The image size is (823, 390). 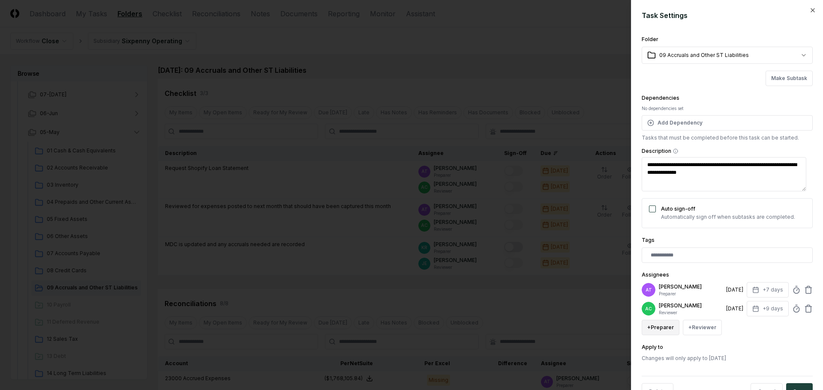 I want to click on p: Preparer, so click(x=690, y=294).